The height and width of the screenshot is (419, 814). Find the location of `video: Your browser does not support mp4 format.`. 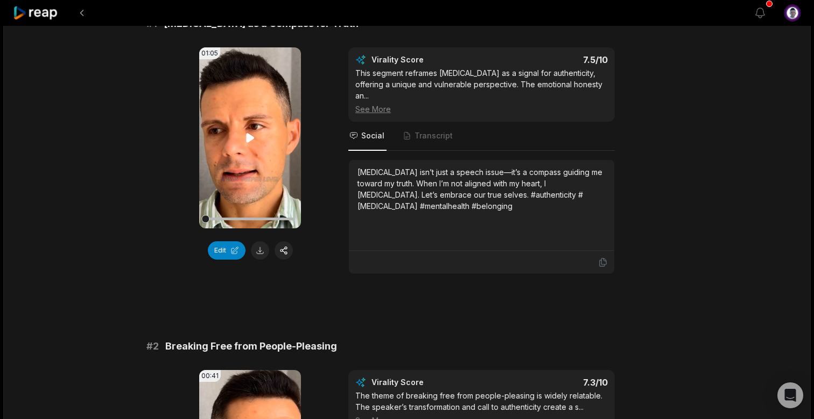

video: Your browser does not support mp4 format. is located at coordinates (250, 138).